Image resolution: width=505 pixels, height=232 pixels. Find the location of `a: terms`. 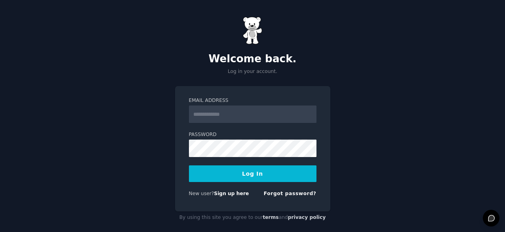

a: terms is located at coordinates (271, 217).